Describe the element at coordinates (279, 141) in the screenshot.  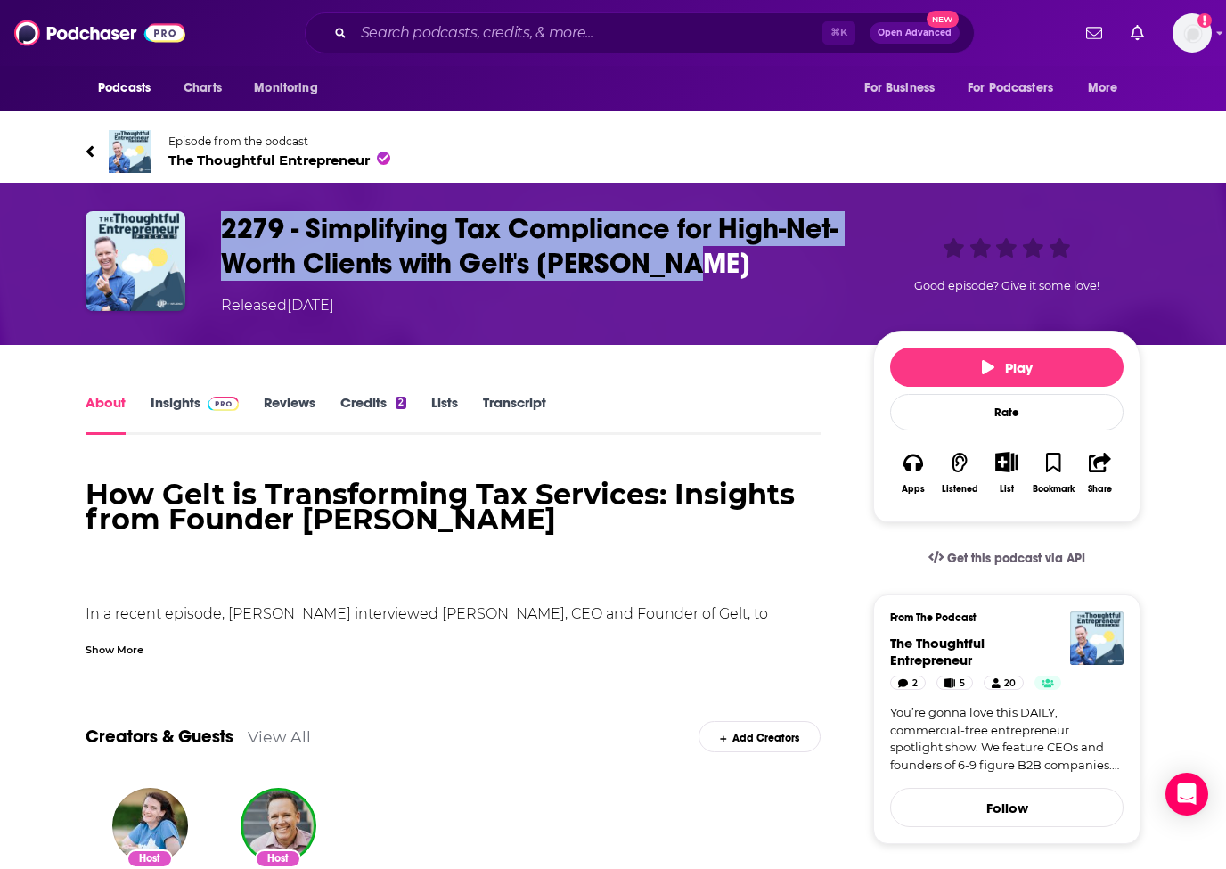
I see `span: Episode from the podcast` at that location.